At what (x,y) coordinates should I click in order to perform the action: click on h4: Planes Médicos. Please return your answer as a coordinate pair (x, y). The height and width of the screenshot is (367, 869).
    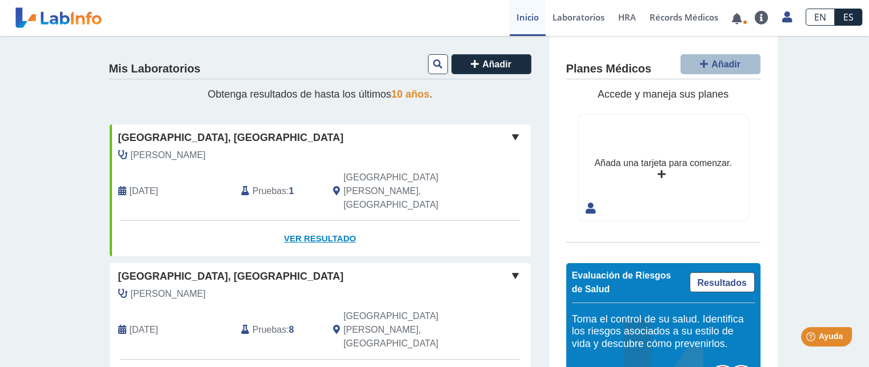
    Looking at the image, I should click on (608, 69).